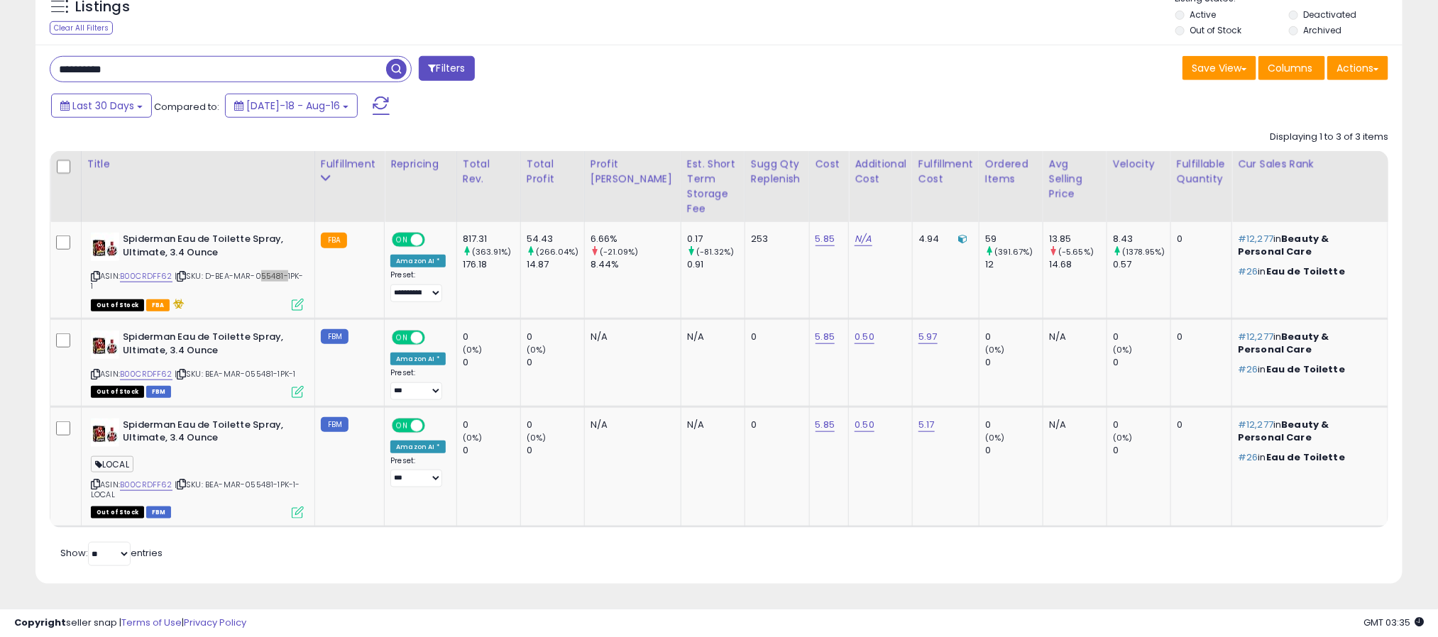  I want to click on div: Title, so click(198, 164).